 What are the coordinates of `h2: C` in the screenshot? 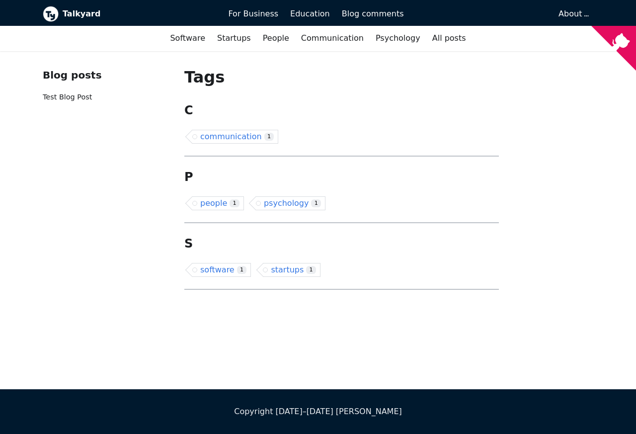 It's located at (341, 110).